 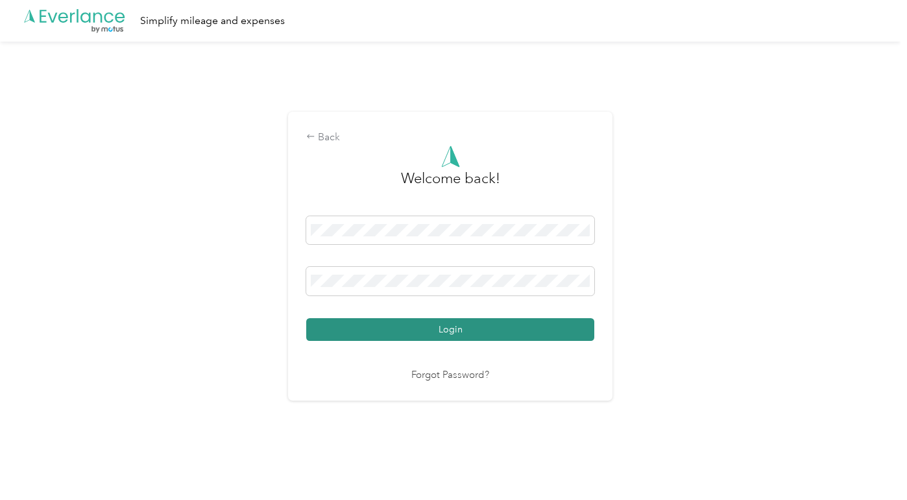 What do you see at coordinates (450, 185) in the screenshot?
I see `h3: greeting` at bounding box center [450, 185].